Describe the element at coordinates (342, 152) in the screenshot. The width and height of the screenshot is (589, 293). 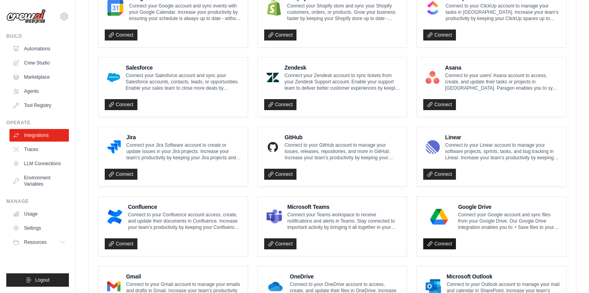
I see `p: Connect to your GitHub account to manage your issues, releases, repositories, and more in GitHub....` at that location.